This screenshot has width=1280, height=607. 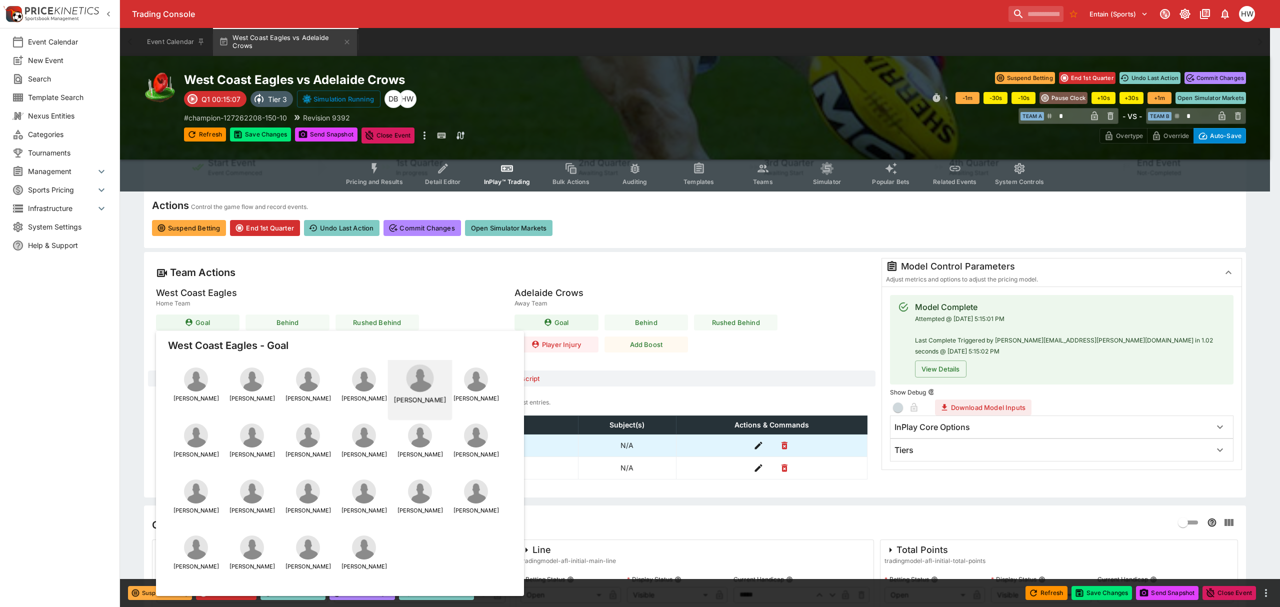 What do you see at coordinates (377, 323) in the screenshot?
I see `button: Rushed Behind` at bounding box center [377, 323].